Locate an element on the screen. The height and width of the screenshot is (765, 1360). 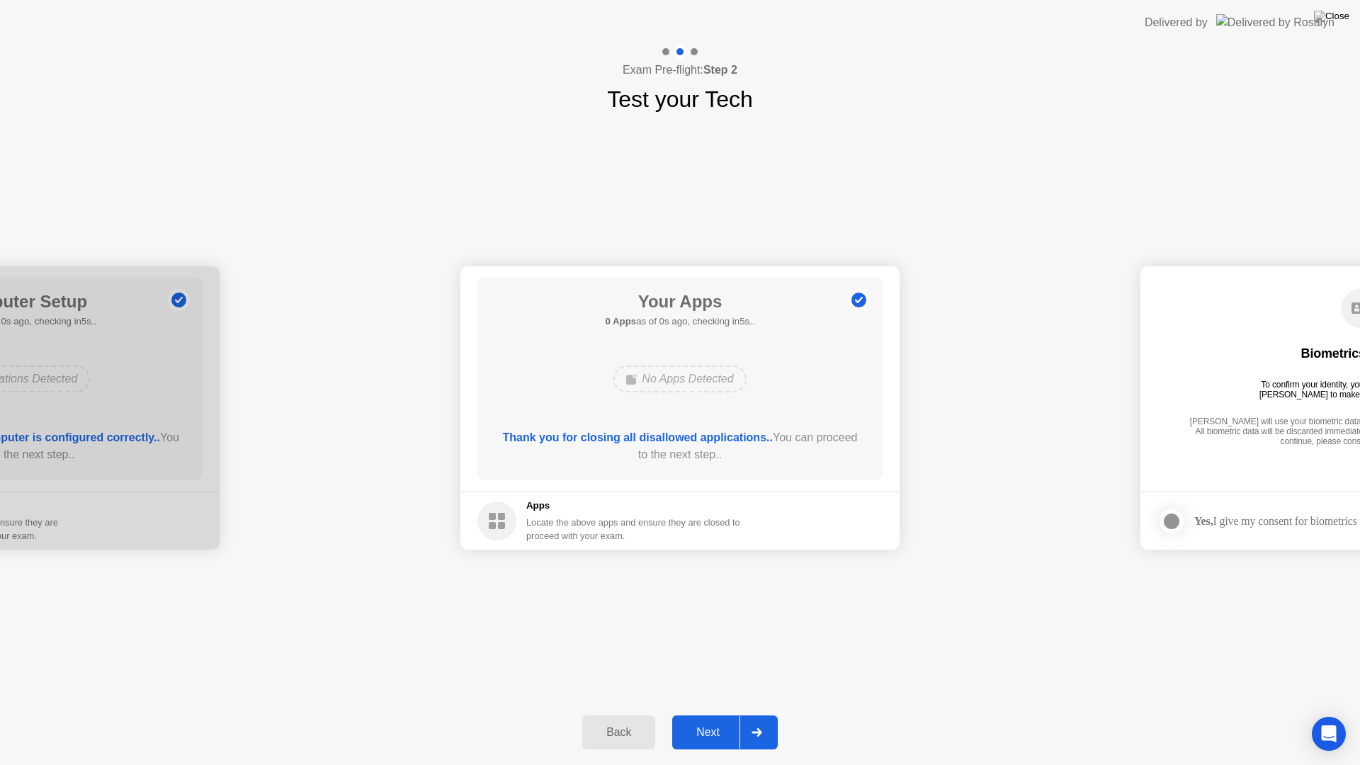
img: Close is located at coordinates (1332, 16).